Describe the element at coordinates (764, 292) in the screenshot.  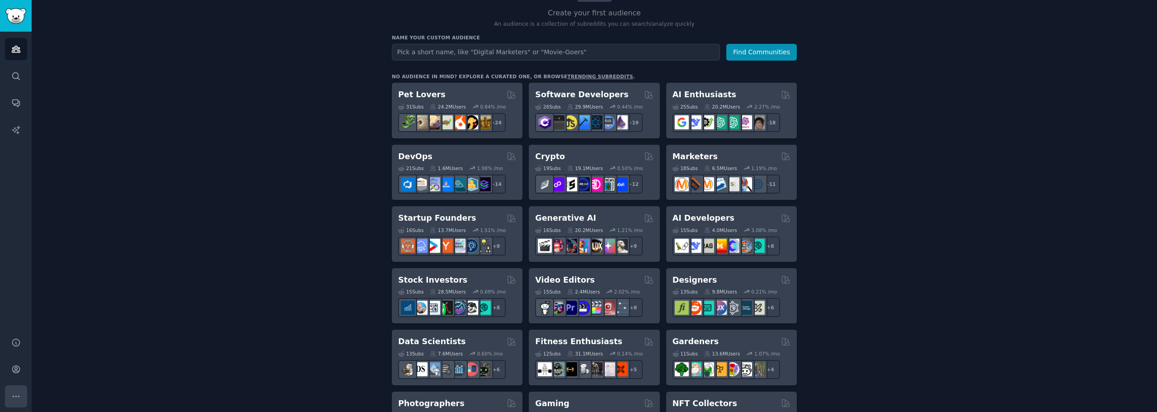
I see `div: 0.21 % /mo` at that location.